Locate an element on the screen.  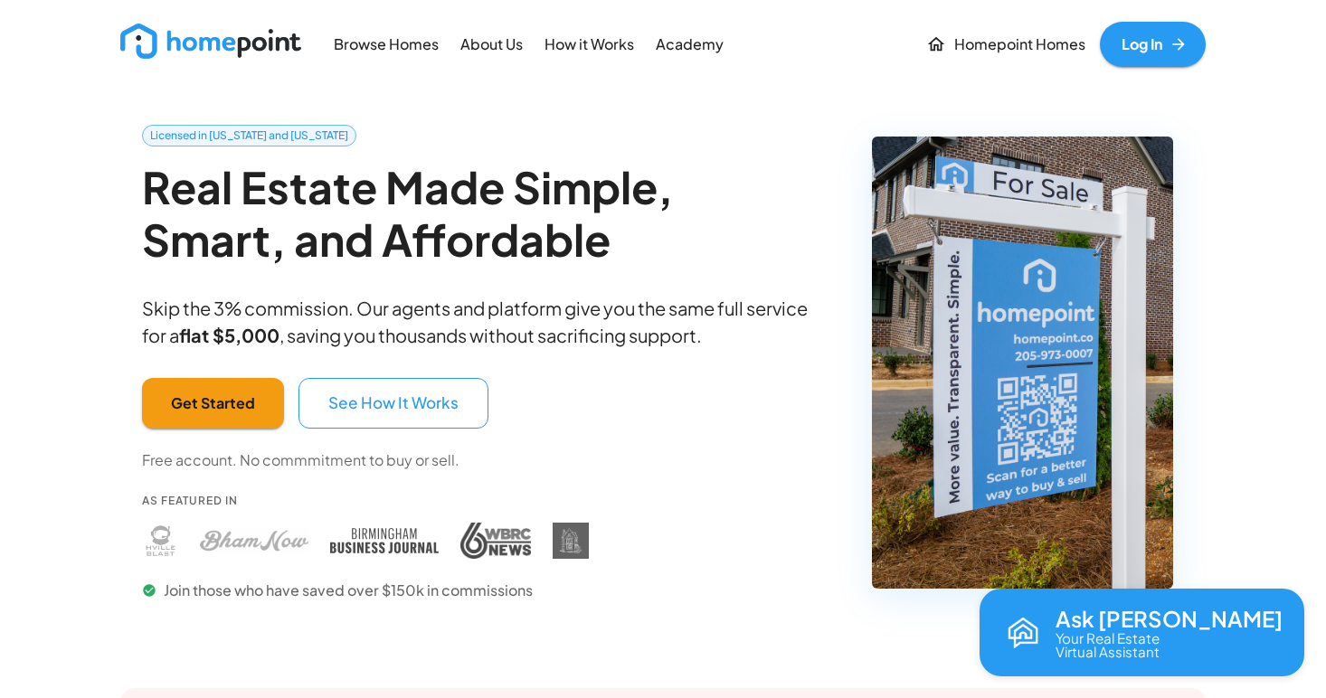
p: How it Works is located at coordinates (589, 44).